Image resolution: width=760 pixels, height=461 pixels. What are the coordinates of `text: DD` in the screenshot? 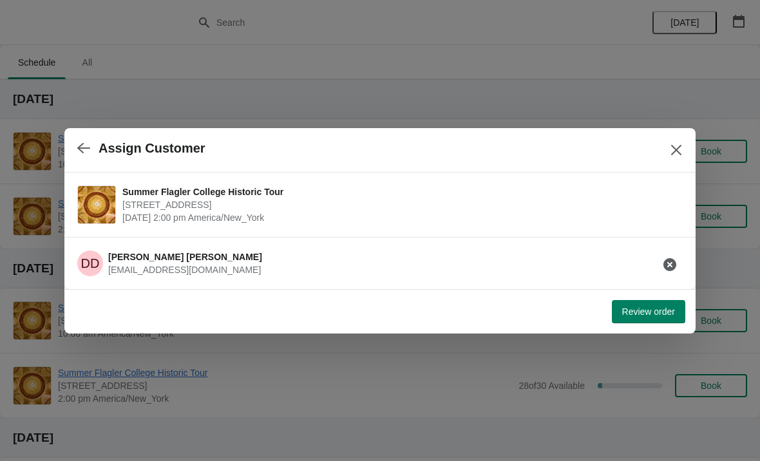 It's located at (90, 263).